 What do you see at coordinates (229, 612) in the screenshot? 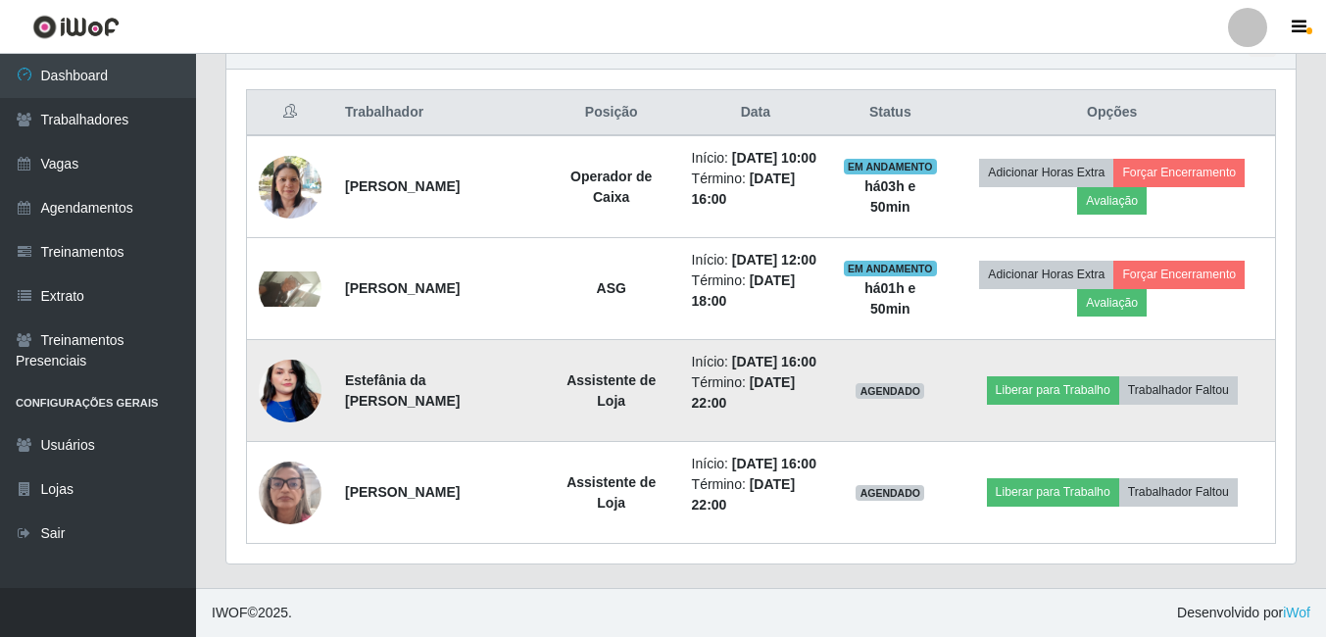
I see `span: IWOF` at bounding box center [229, 612].